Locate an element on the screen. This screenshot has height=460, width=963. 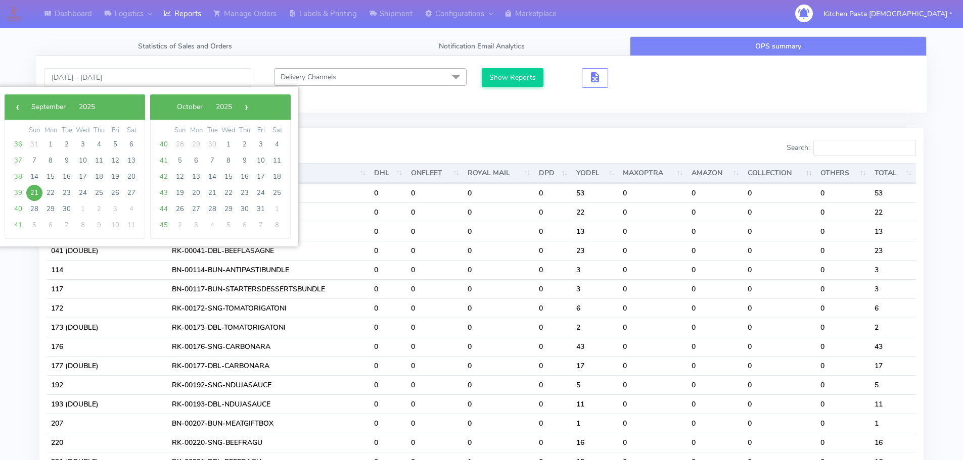
th: MAXOPTRA : activate to sort column ascending is located at coordinates (652, 173).